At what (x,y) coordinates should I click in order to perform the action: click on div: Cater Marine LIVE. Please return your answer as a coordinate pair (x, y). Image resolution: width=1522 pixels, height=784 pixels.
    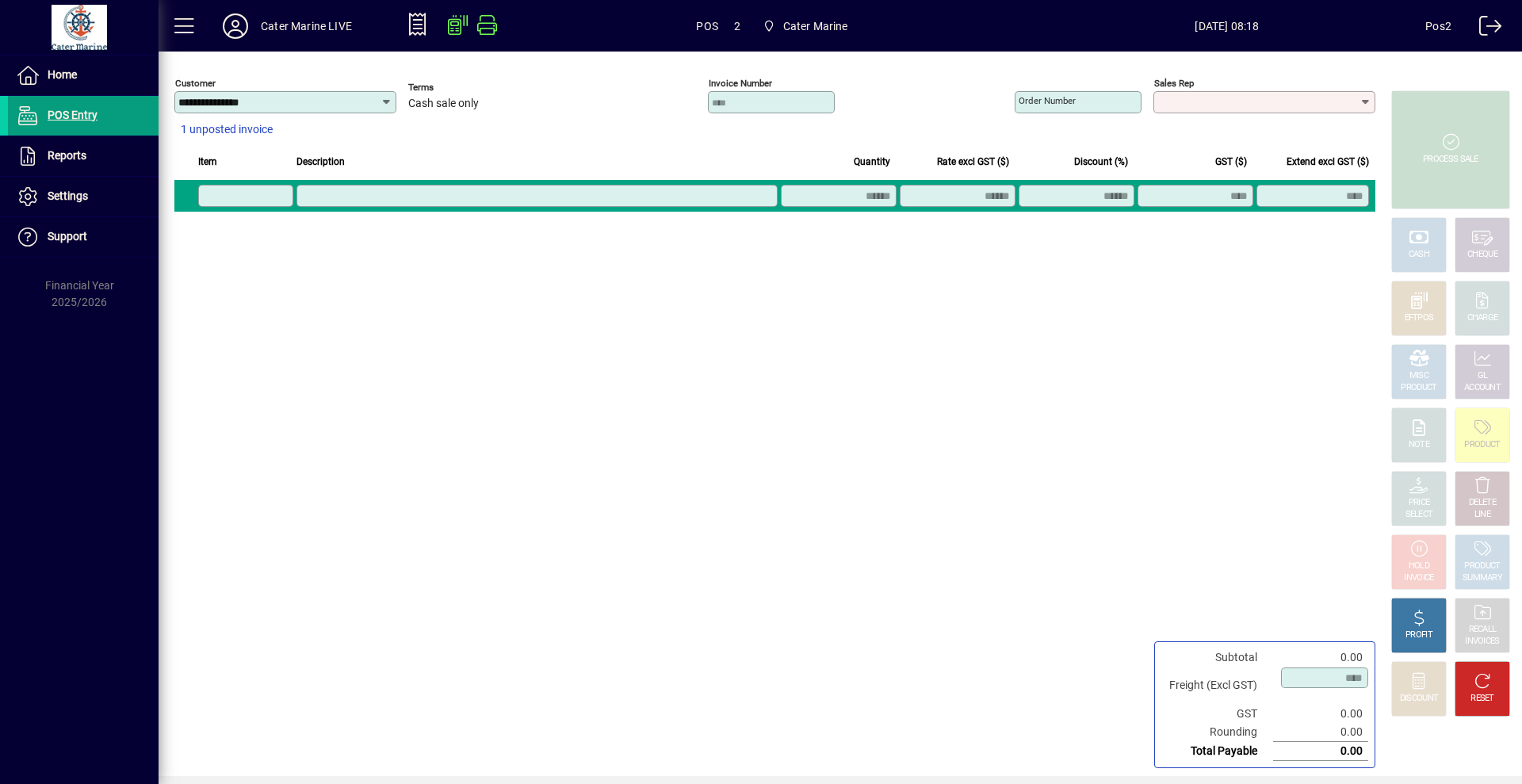
    Looking at the image, I should click on (306, 27).